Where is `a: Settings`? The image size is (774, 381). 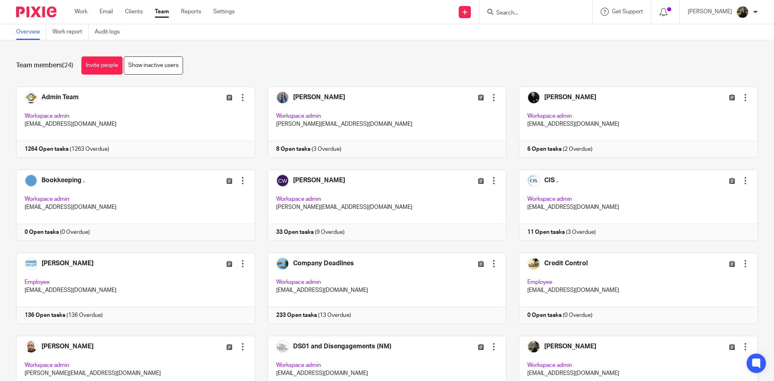 a: Settings is located at coordinates (224, 12).